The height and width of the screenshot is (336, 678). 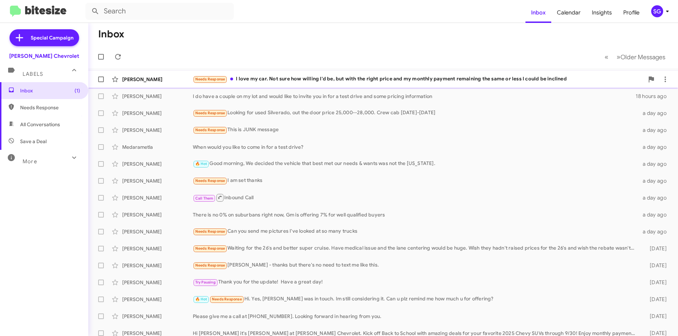 I want to click on a: Profile, so click(x=631, y=13).